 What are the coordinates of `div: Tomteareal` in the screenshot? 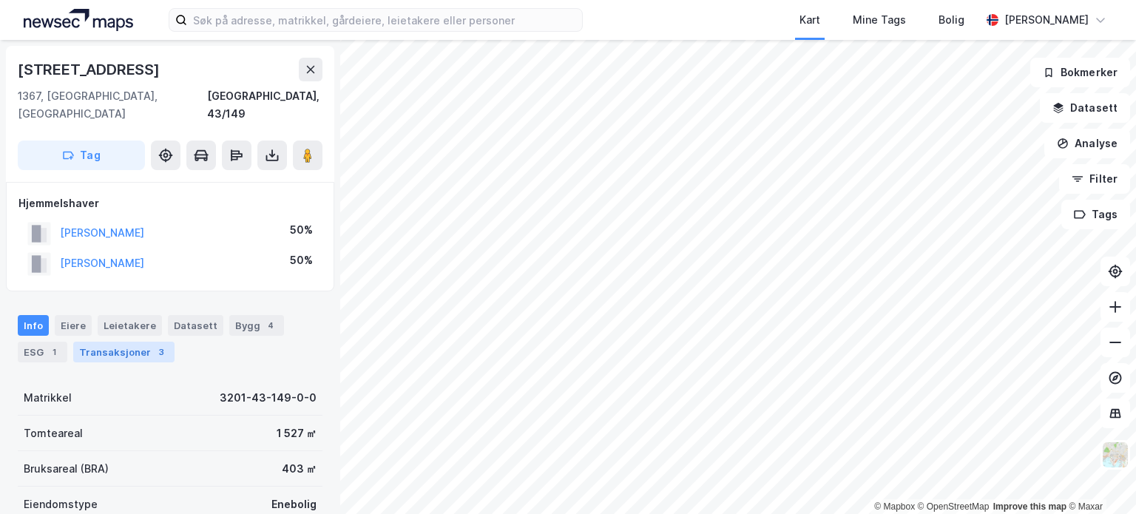 It's located at (53, 433).